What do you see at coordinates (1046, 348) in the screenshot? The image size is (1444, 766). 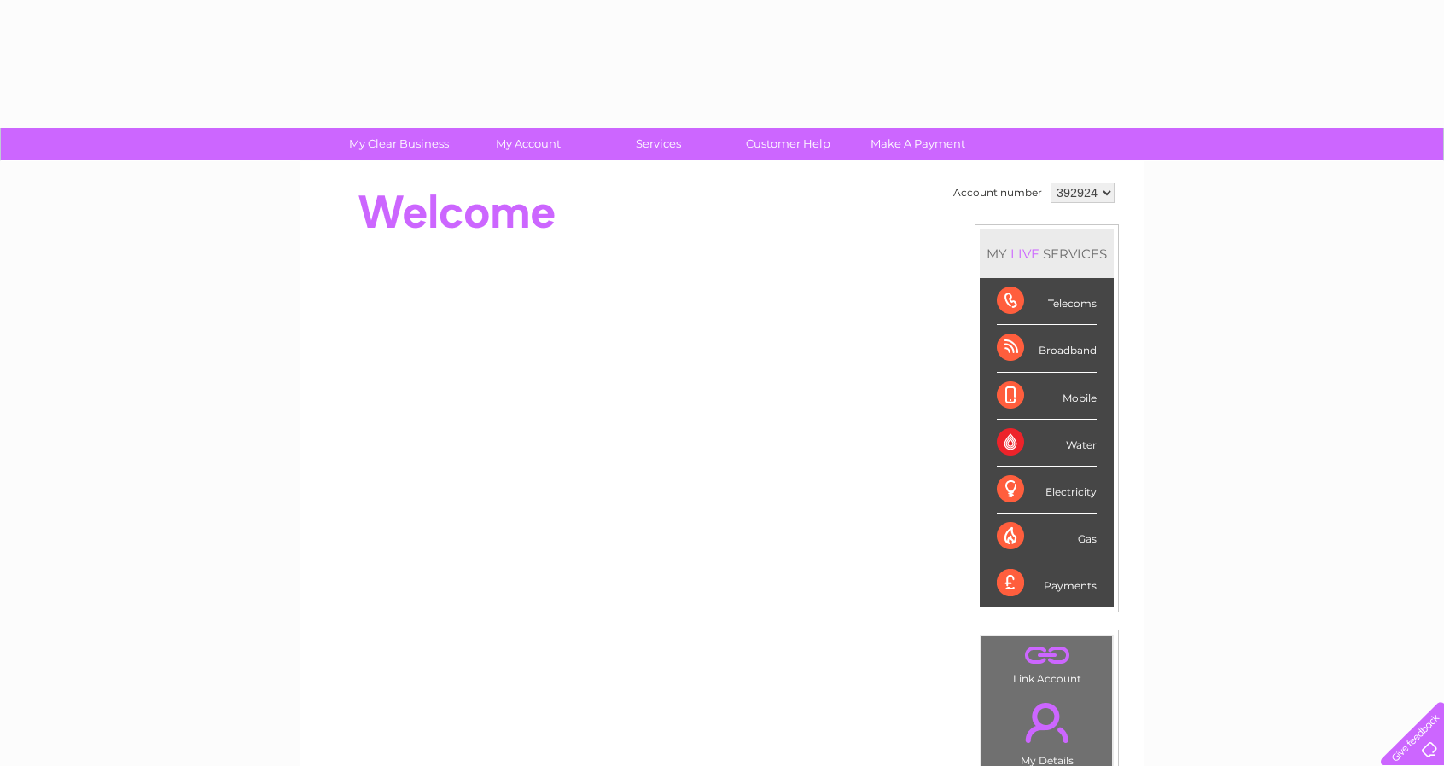 I see `div: Broadband` at bounding box center [1046, 348].